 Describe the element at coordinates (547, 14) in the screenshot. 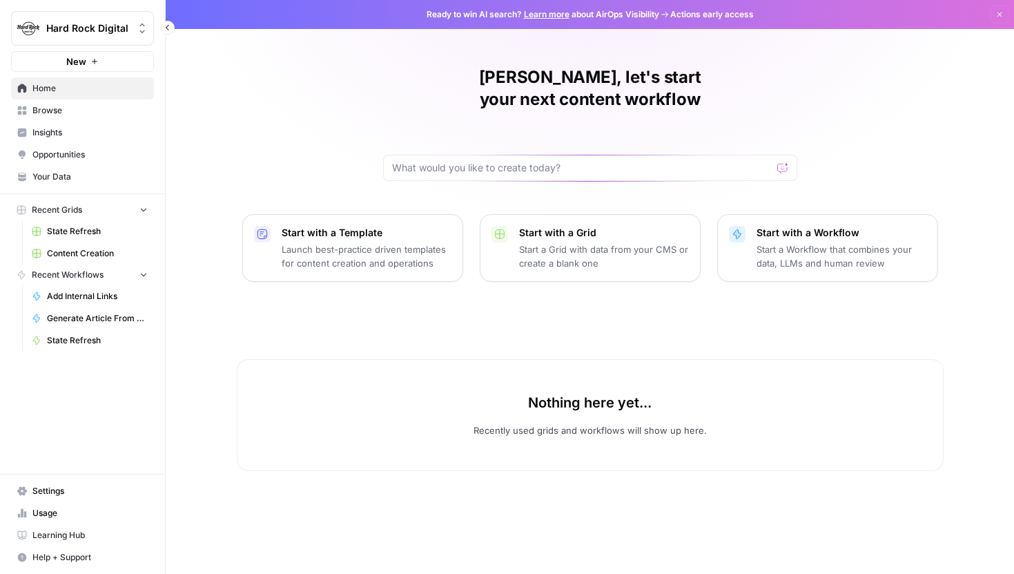

I see `a: Learn more` at that location.